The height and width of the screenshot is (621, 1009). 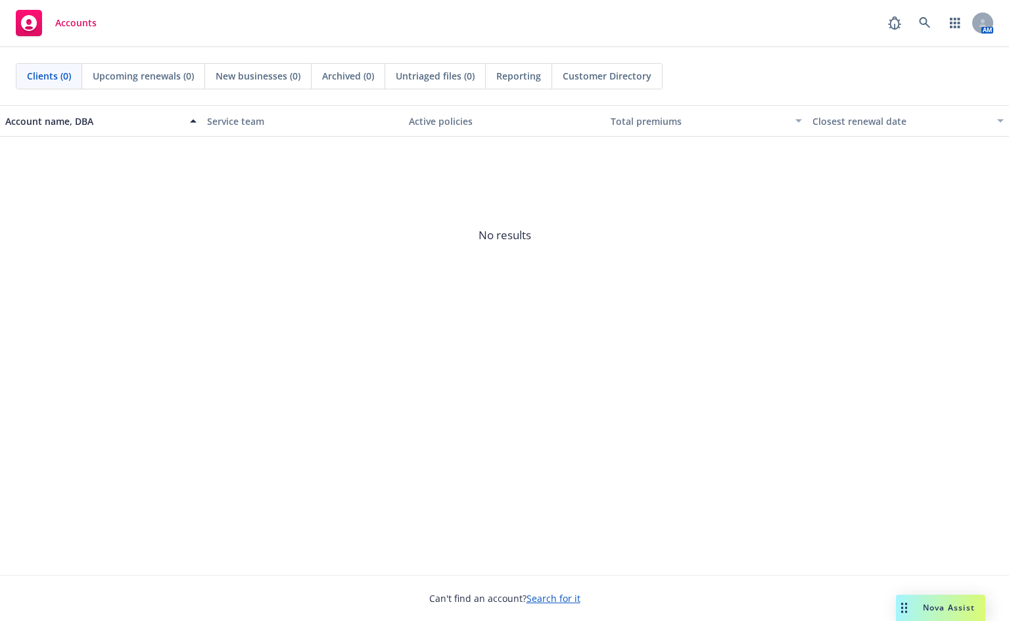 I want to click on span: Untriaged files (0), so click(x=435, y=76).